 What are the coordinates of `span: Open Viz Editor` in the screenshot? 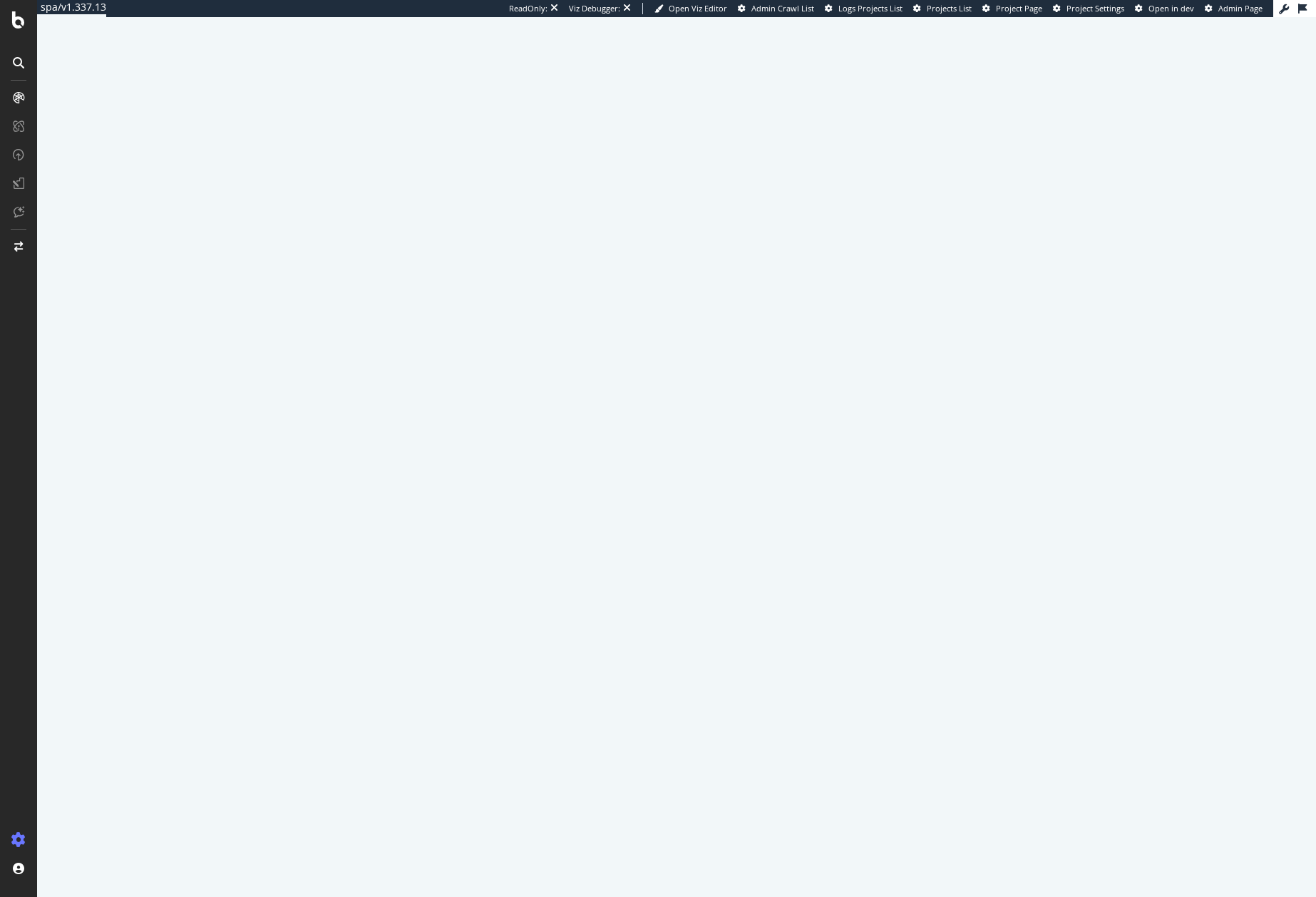 It's located at (698, 8).